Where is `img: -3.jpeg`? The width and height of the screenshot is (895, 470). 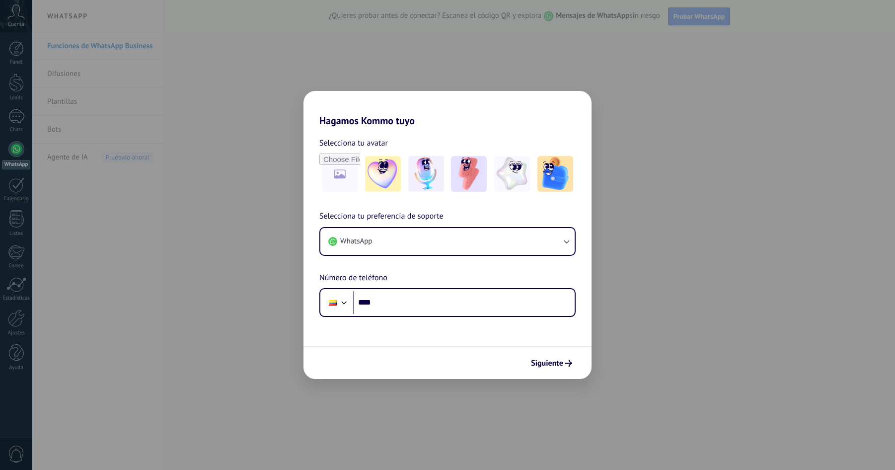 img: -3.jpeg is located at coordinates (469, 174).